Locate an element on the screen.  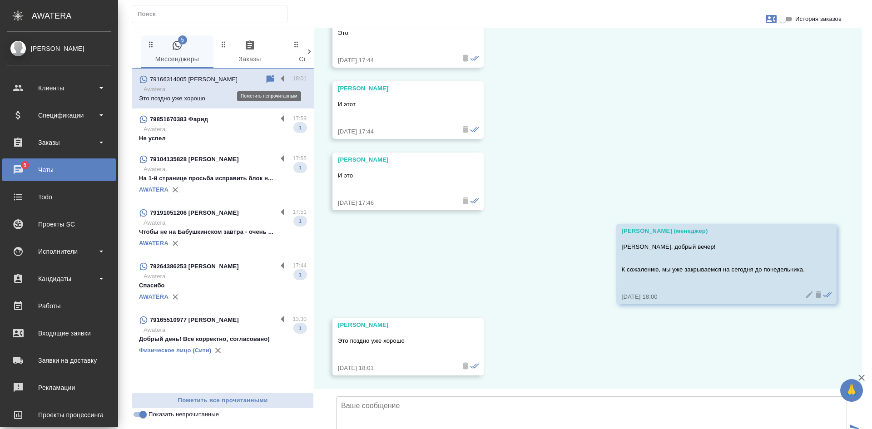
span: Спецификации is located at coordinates (322, 52).